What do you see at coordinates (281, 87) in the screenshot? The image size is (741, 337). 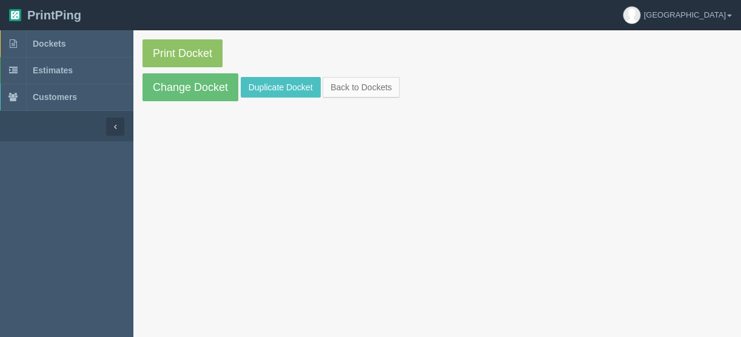 I see `a: Duplicate Docket` at bounding box center [281, 87].